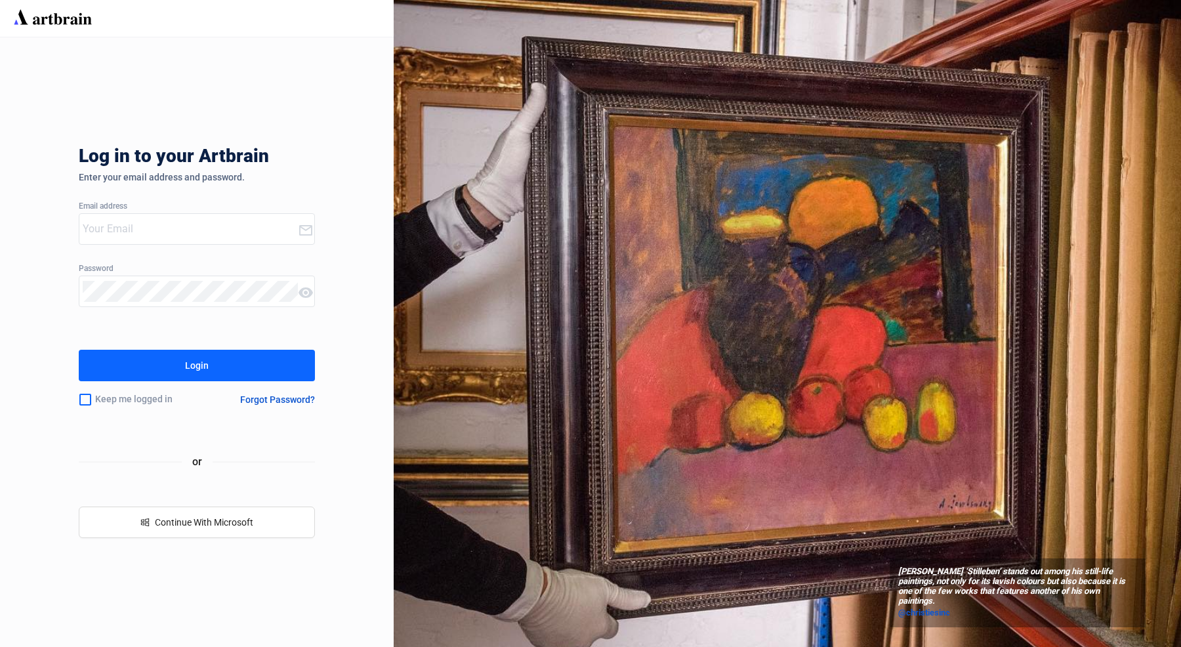  I want to click on span: windows, so click(145, 522).